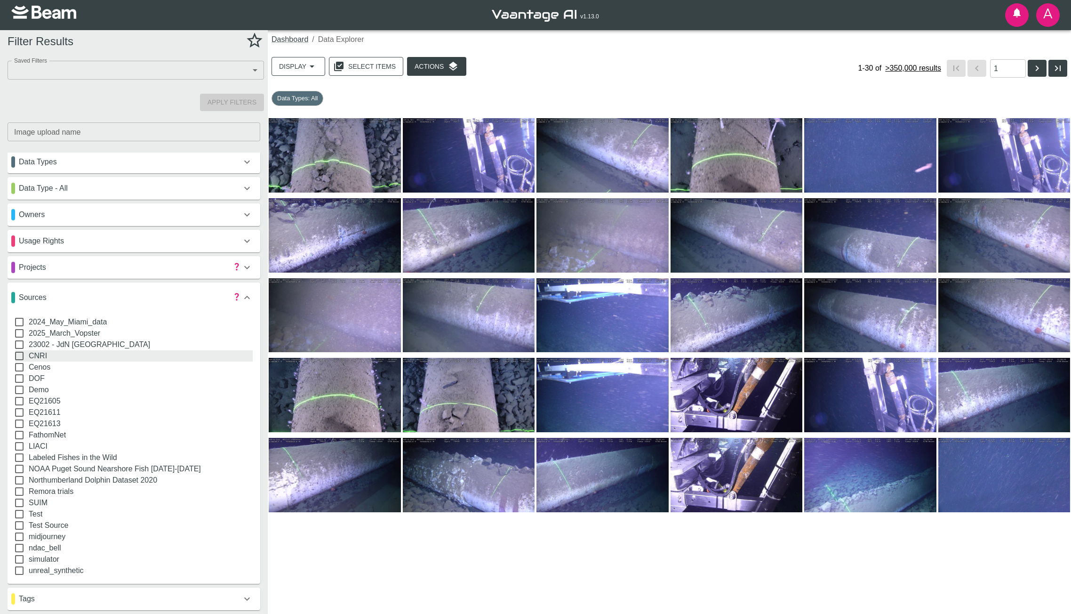 Image resolution: width=1071 pixels, height=614 pixels. What do you see at coordinates (68, 322) in the screenshot?
I see `span: 2024_May_Miami_data` at bounding box center [68, 322].